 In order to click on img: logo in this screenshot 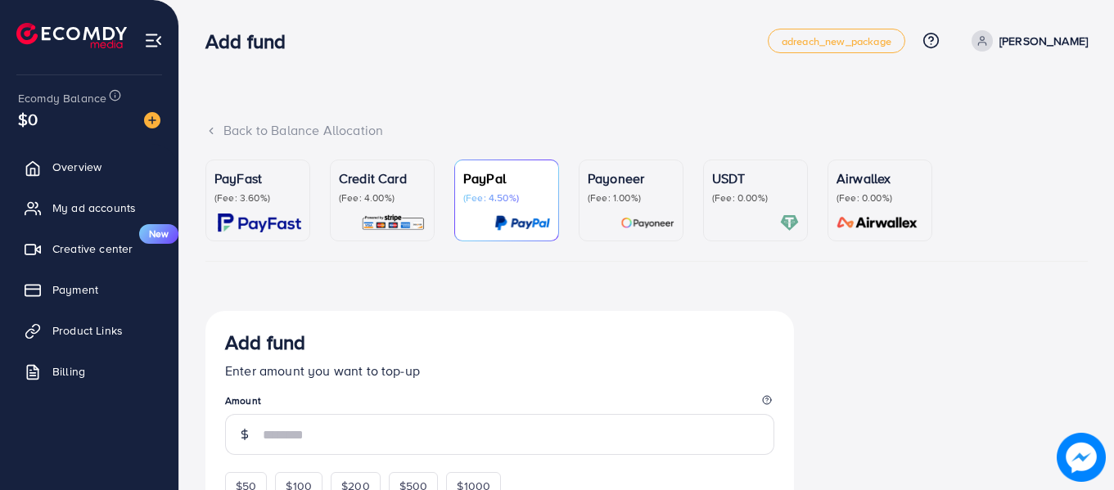, I will do `click(71, 35)`.